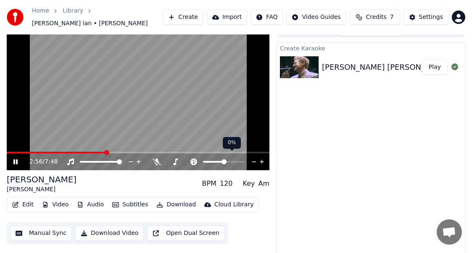  Describe the element at coordinates (36, 162) in the screenshot. I see `span: 2:56` at that location.